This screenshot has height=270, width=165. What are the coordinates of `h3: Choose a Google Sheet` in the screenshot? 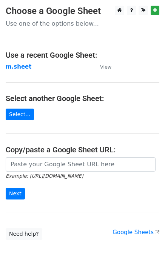 It's located at (82, 11).